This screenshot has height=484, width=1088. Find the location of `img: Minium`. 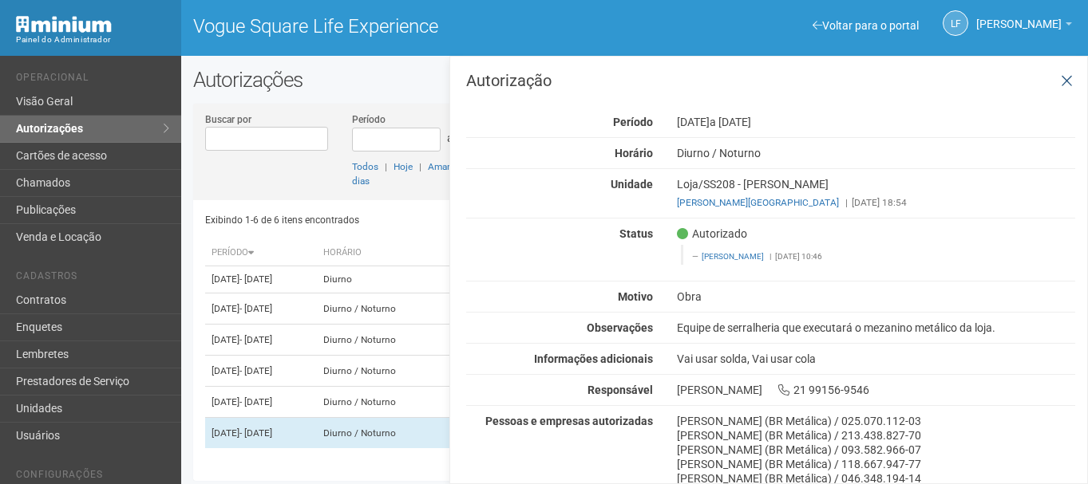

img: Minium is located at coordinates (64, 24).